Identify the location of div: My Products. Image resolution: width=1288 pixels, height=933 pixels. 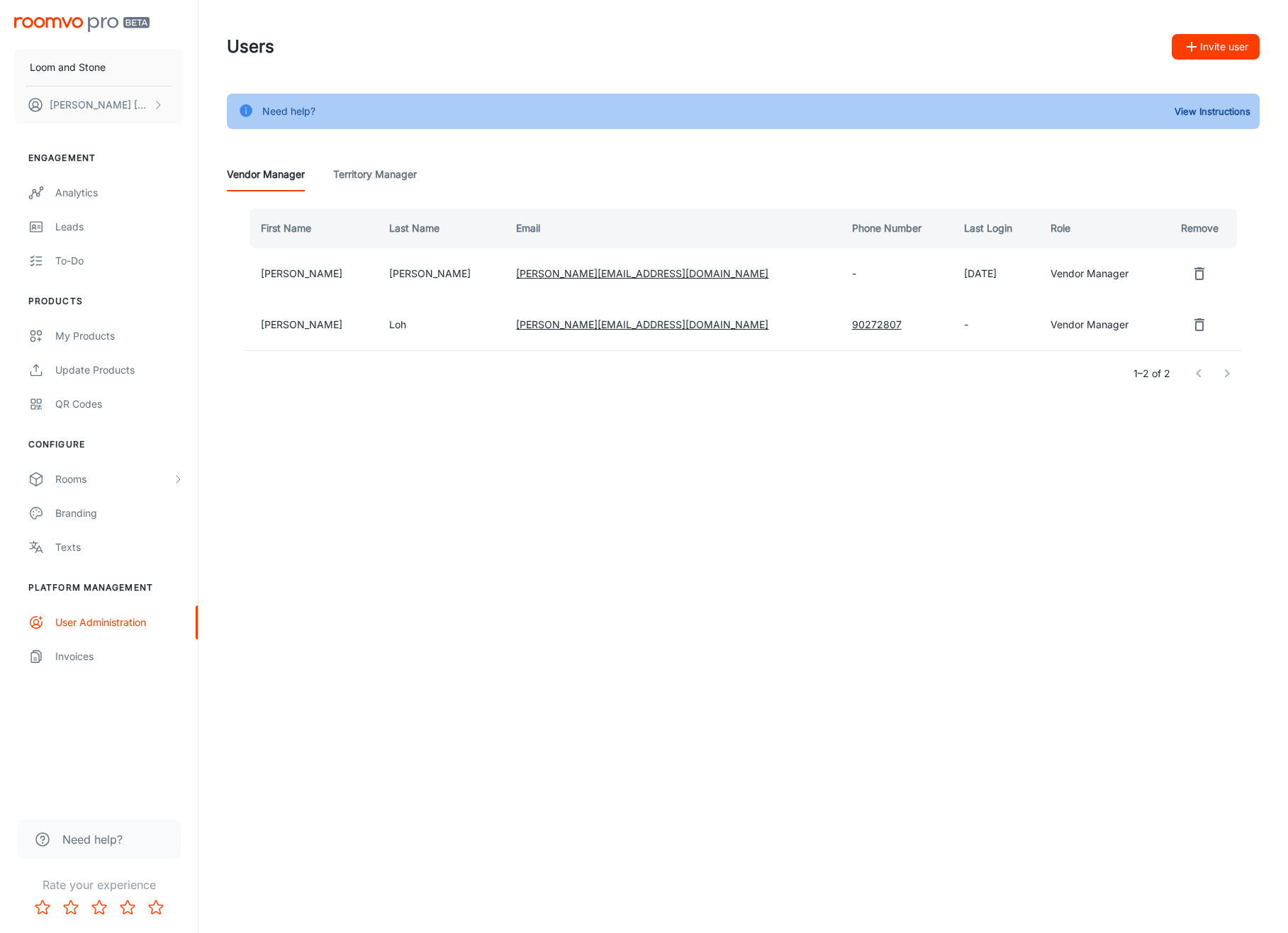
(119, 336).